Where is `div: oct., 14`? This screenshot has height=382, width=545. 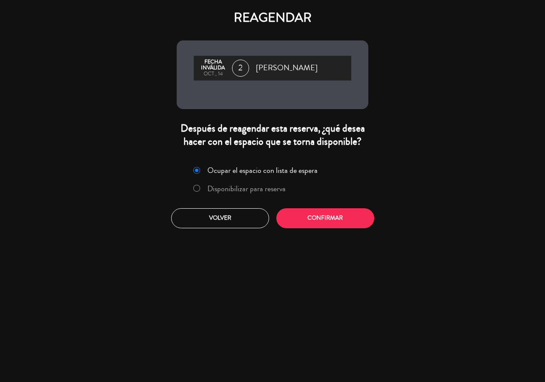
div: oct., 14 is located at coordinates (213, 74).